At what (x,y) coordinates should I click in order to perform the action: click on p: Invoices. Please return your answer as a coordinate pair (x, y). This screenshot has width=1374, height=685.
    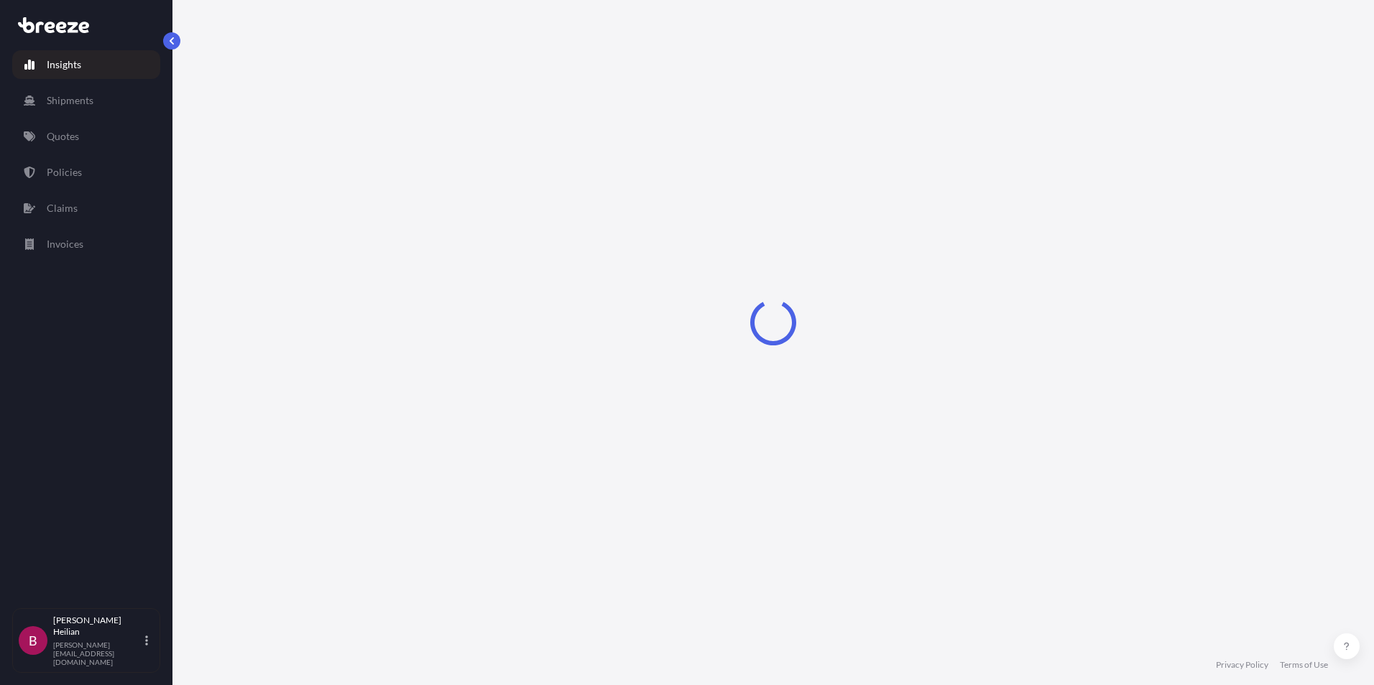
    Looking at the image, I should click on (65, 244).